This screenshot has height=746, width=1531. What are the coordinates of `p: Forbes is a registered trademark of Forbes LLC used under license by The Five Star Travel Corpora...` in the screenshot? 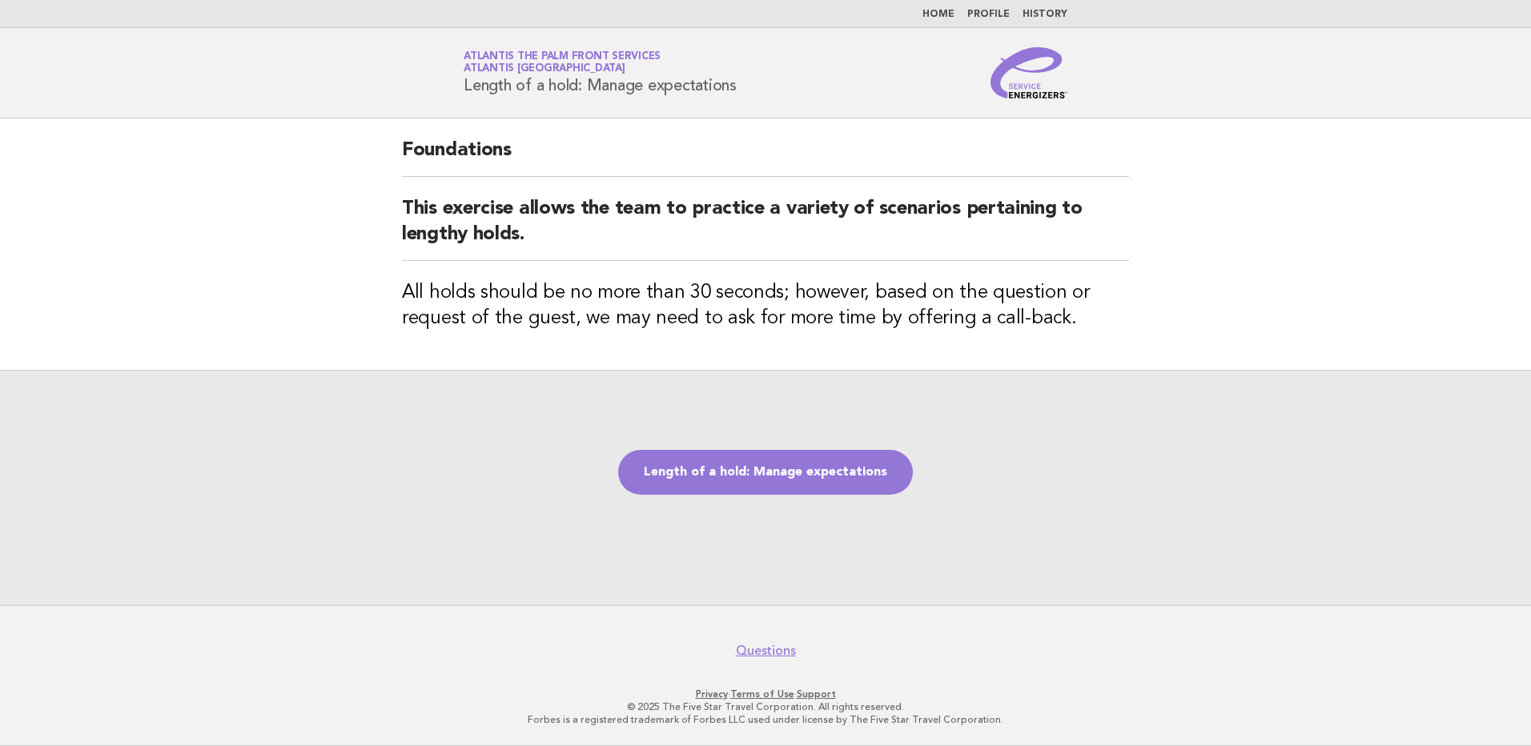 It's located at (766, 720).